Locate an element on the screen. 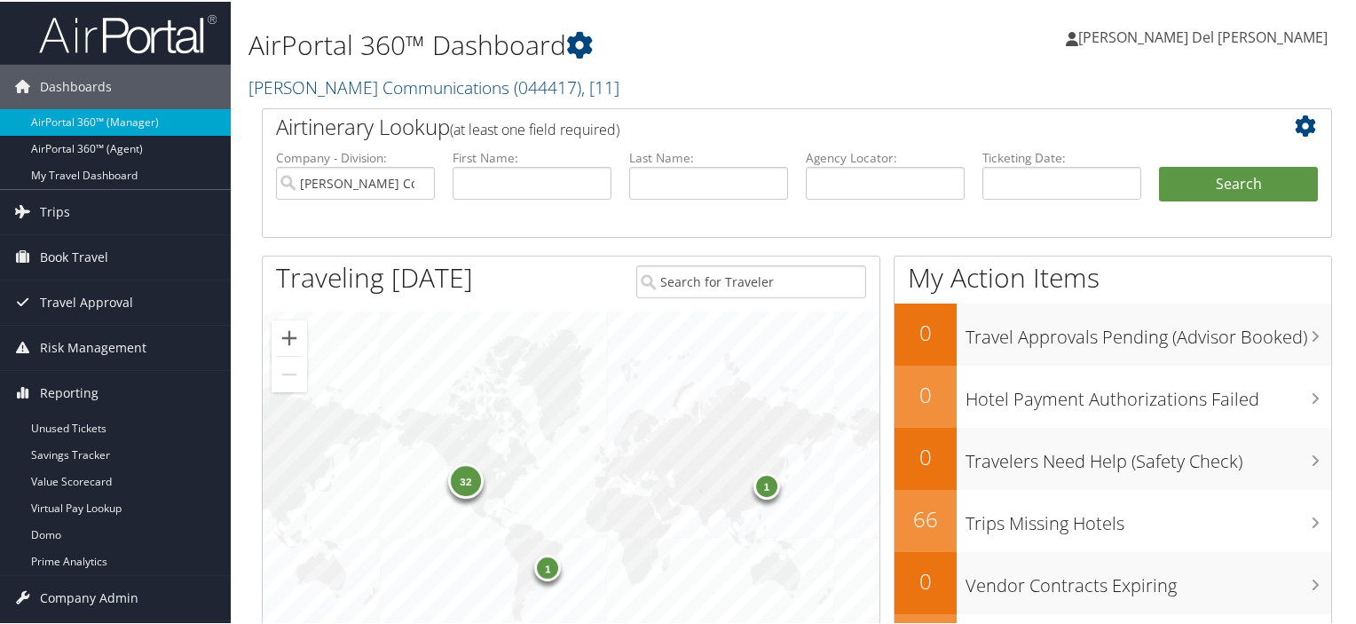  h2: 66 is located at coordinates (926, 517).